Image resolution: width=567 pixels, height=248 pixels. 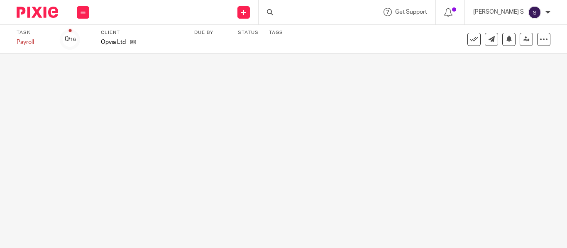 I want to click on small: /16, so click(x=72, y=39).